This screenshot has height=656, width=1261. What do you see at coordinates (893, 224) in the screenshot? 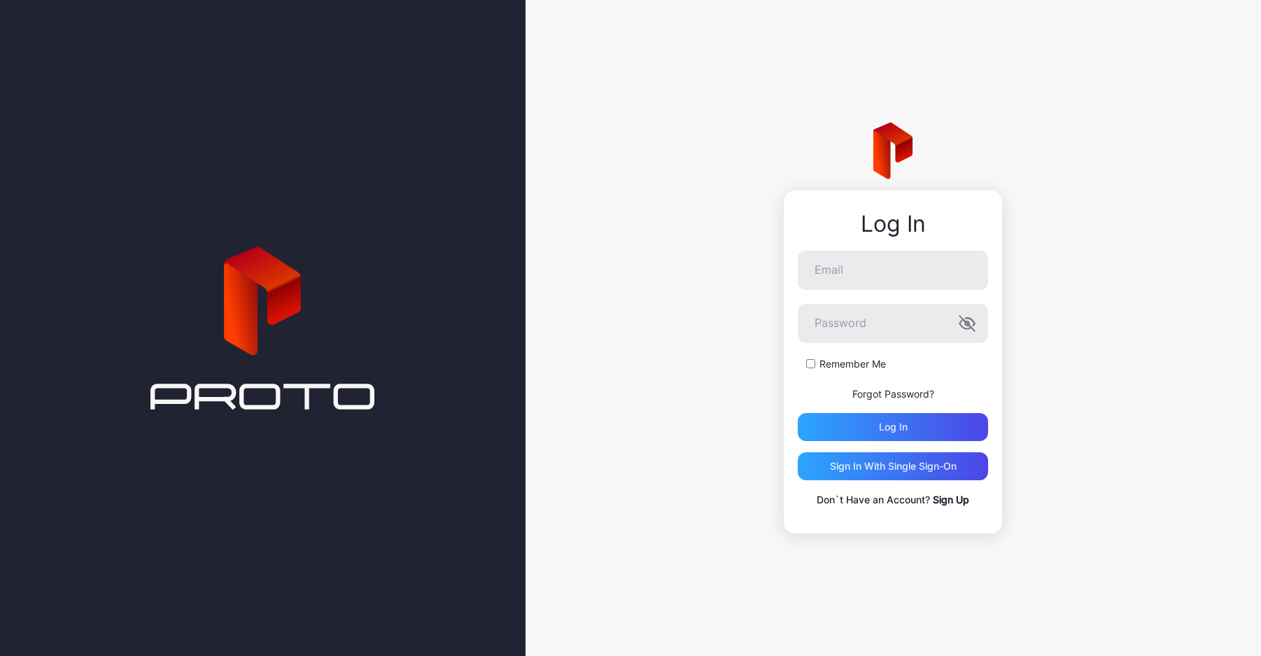
I see `div: Log In` at bounding box center [893, 224].